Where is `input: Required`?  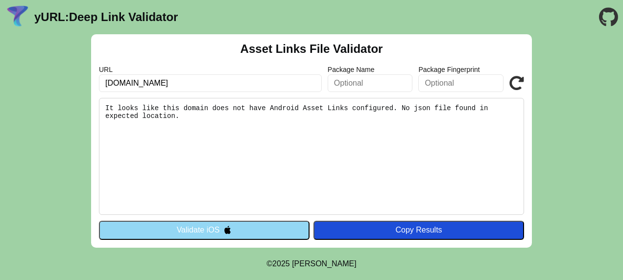
input: Required is located at coordinates (210, 83).